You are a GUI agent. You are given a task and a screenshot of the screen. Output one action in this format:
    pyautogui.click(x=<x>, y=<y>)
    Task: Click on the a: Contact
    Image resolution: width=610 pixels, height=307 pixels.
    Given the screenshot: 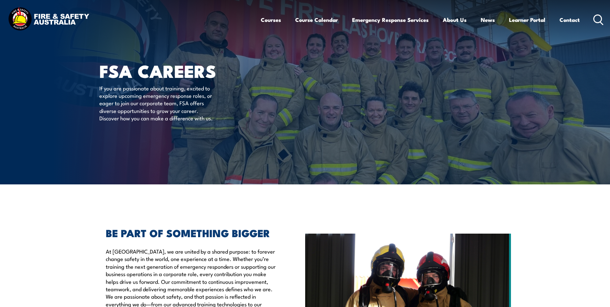 What is the action you would take?
    pyautogui.click(x=569, y=20)
    